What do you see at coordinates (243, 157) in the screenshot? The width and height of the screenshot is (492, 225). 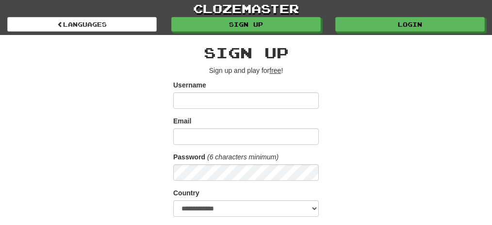 I see `em: (6 characters minimum)` at bounding box center [243, 157].